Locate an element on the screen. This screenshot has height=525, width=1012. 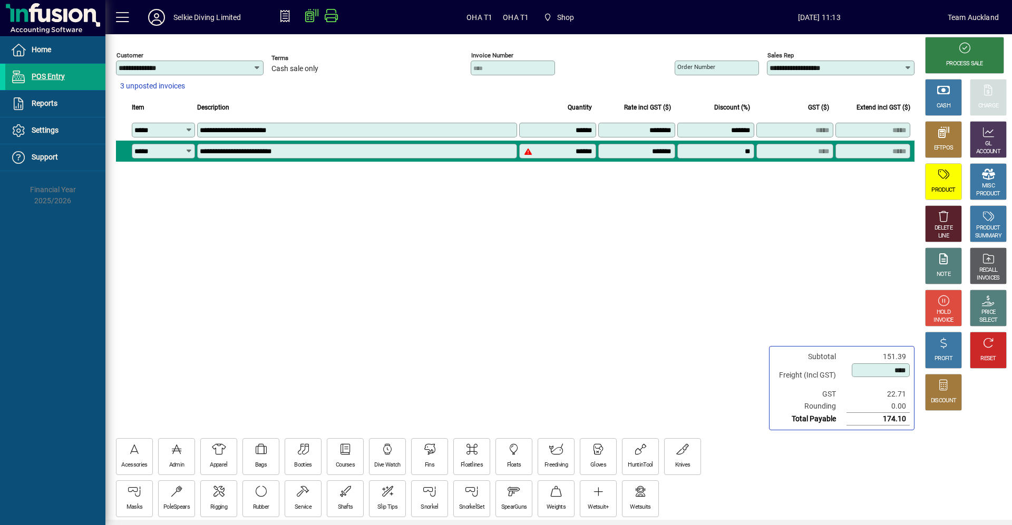
div: GL is located at coordinates (988, 144).